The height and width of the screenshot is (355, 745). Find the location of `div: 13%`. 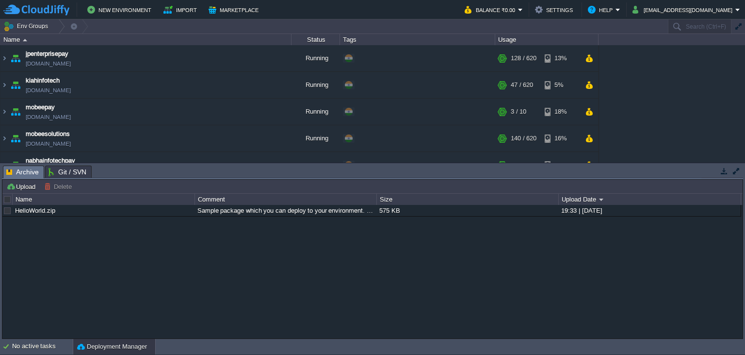

div: 13% is located at coordinates (561, 58).